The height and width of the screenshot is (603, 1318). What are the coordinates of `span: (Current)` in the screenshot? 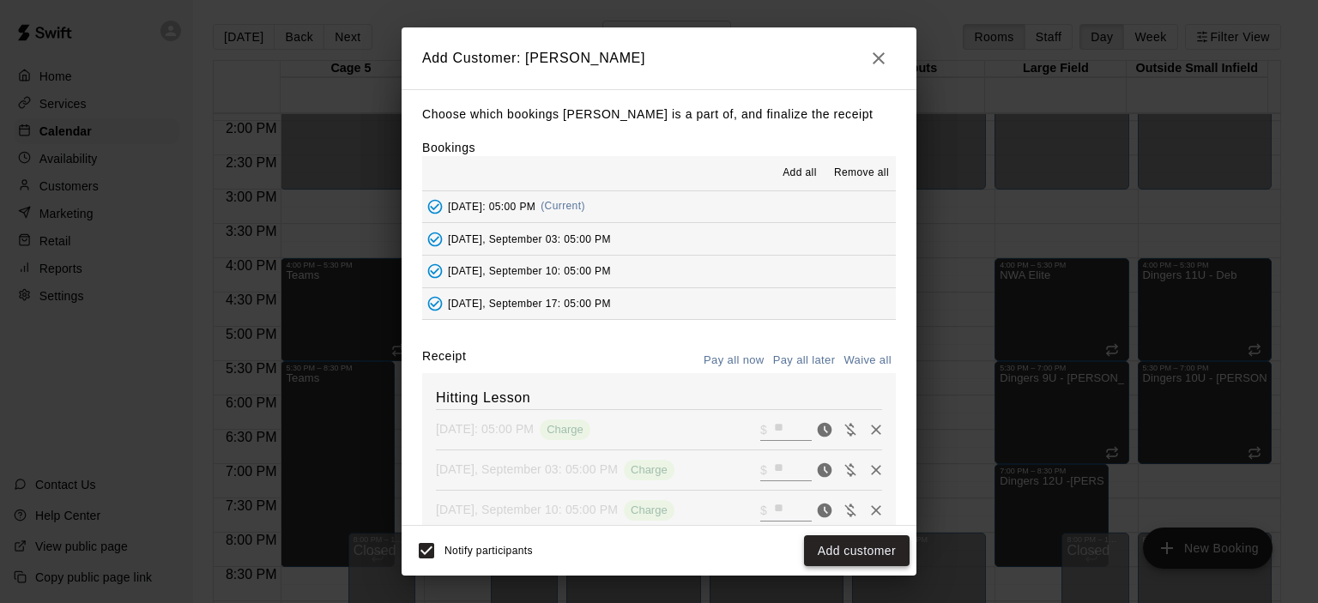 It's located at (563, 206).